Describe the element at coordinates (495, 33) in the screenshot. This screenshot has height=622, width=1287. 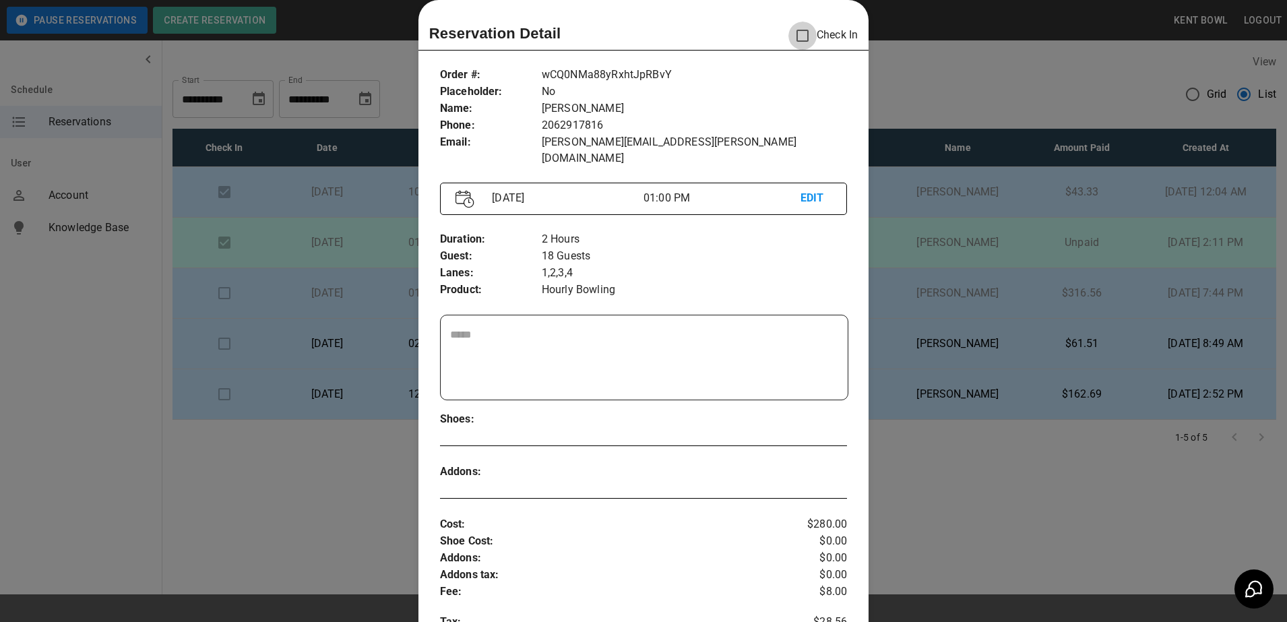
I see `p: Reservation Detail` at that location.